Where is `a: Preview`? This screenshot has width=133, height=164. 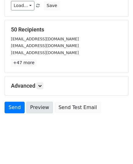 a: Preview is located at coordinates (40, 107).